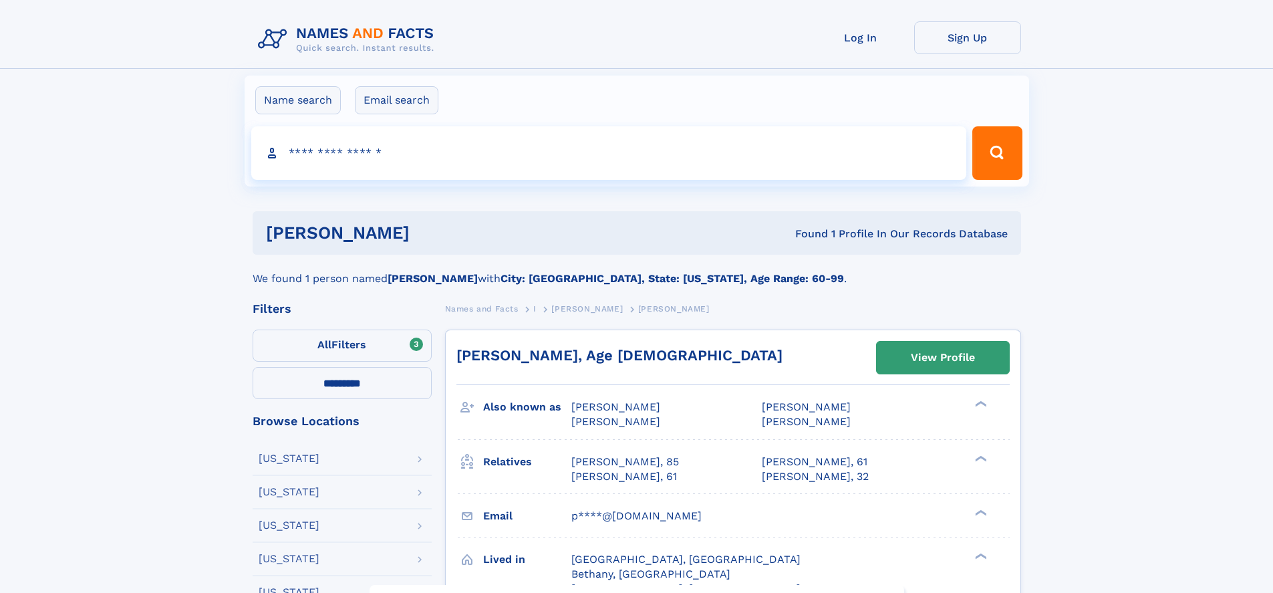  I want to click on div: View Profile, so click(943, 358).